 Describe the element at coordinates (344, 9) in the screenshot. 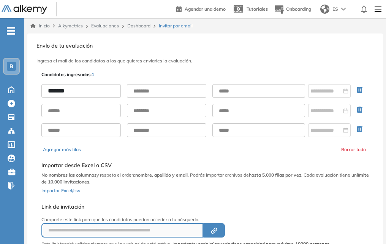

I see `img: arrow` at that location.